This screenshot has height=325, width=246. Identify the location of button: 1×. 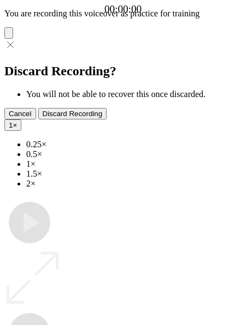
(13, 125).